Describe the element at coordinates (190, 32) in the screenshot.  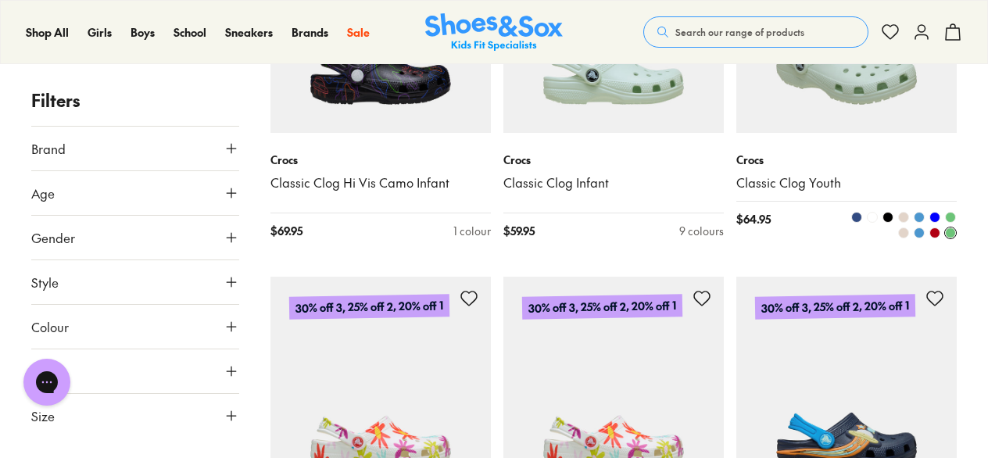
I see `a: School` at that location.